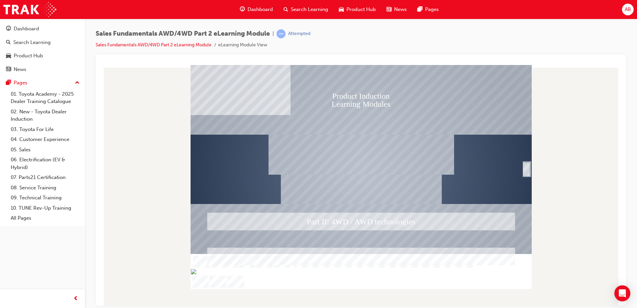 The height and width of the screenshot is (308, 637). What do you see at coordinates (42, 42) in the screenshot?
I see `a: Search Learning` at bounding box center [42, 42].